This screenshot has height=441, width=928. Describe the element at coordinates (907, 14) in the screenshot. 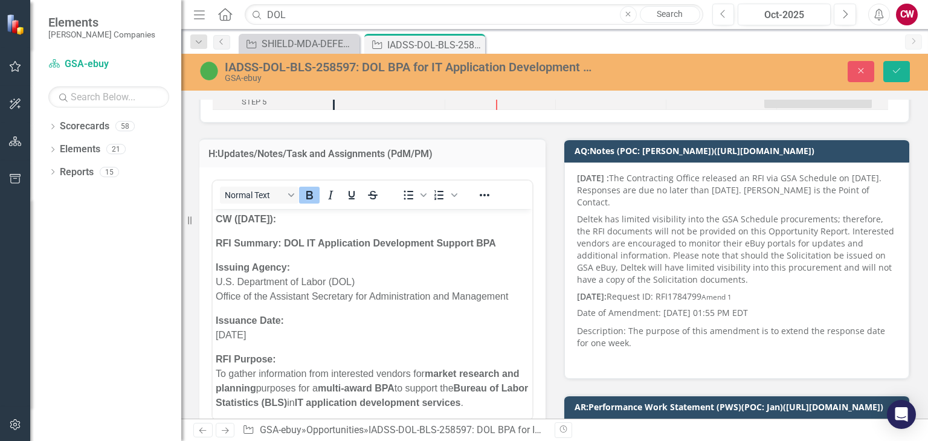

I see `button: CW` at that location.